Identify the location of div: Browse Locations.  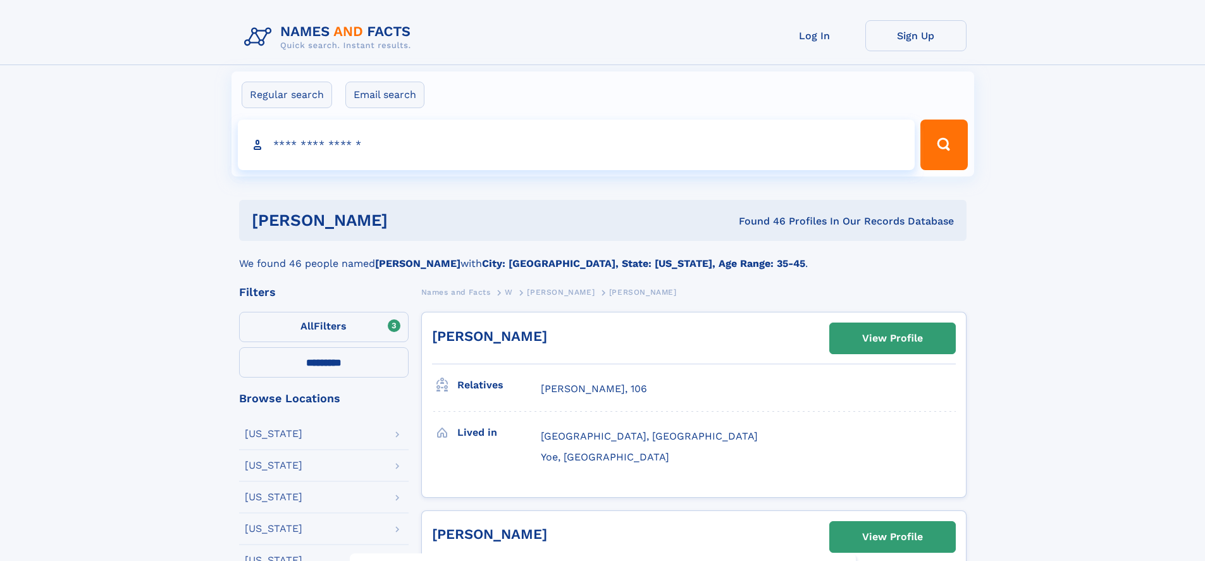
(324, 398).